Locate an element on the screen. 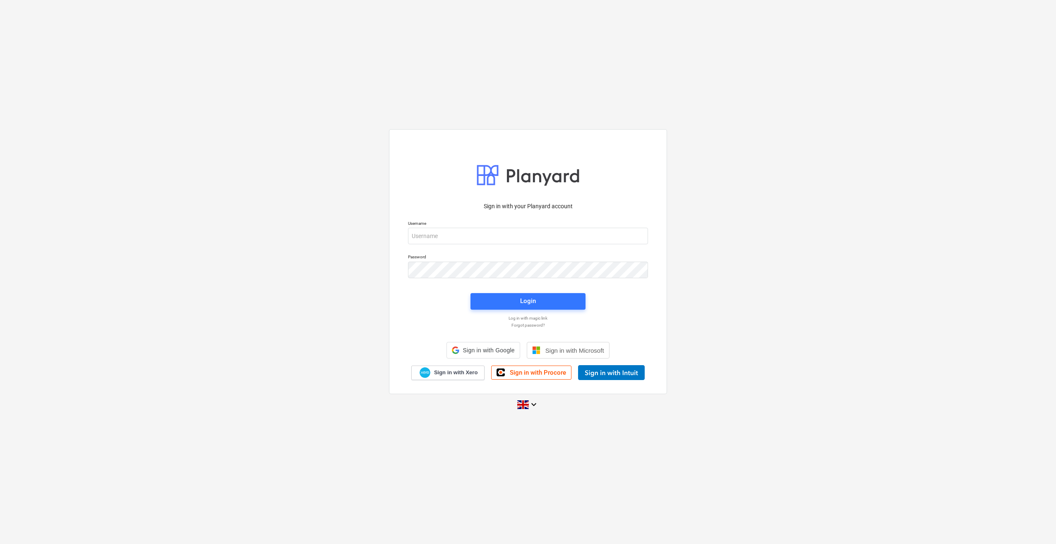 The width and height of the screenshot is (1056, 544). p: Password is located at coordinates (528, 257).